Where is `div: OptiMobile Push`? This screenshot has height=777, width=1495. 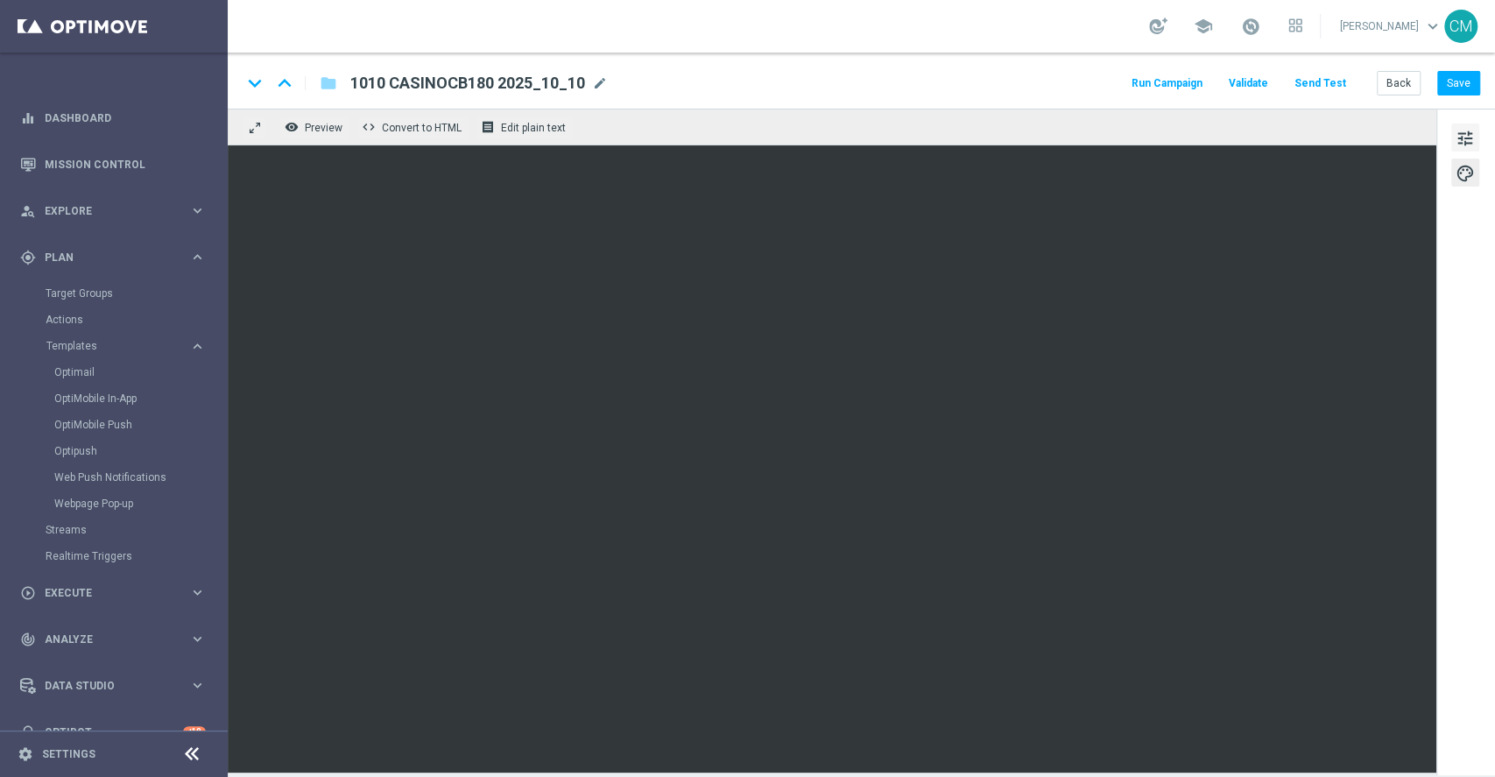 div: OptiMobile Push is located at coordinates (140, 425).